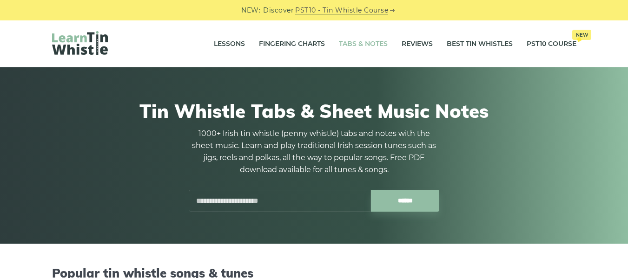 The width and height of the screenshot is (628, 278). I want to click on a: Fingering Charts, so click(292, 44).